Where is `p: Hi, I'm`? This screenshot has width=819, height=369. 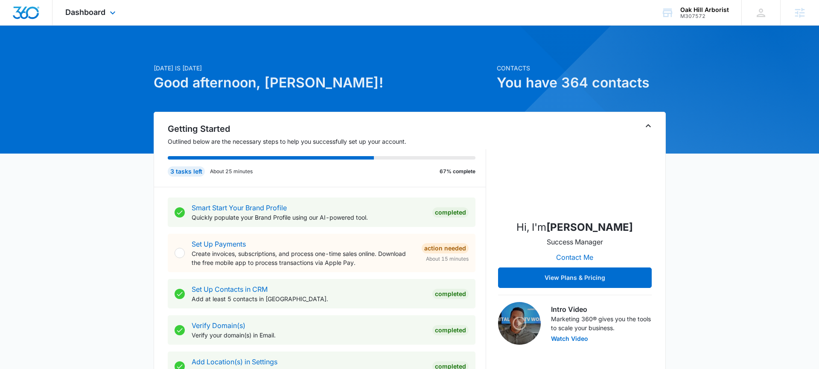
p: Hi, I'm is located at coordinates (574, 227).